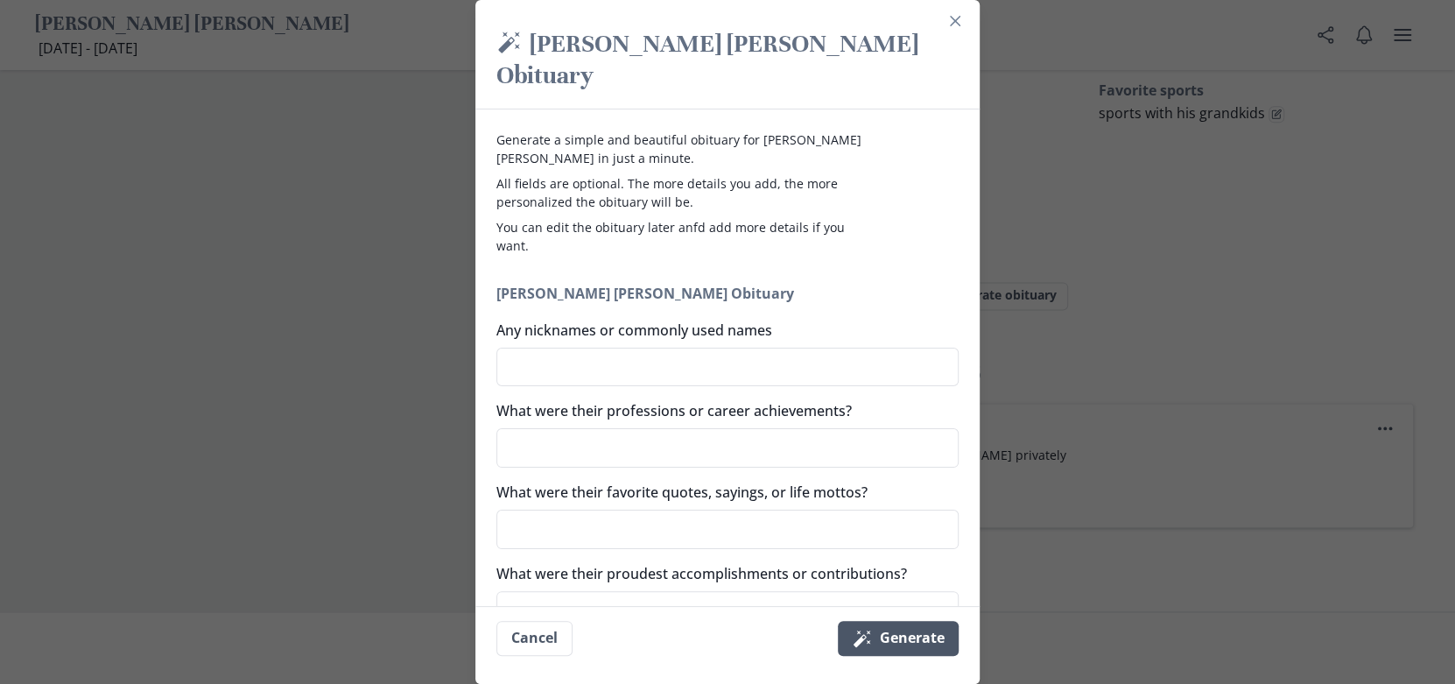 This screenshot has height=684, width=1455. I want to click on p: All fields are optional. The more details you add, the more personalized the obituary will be., so click(681, 193).